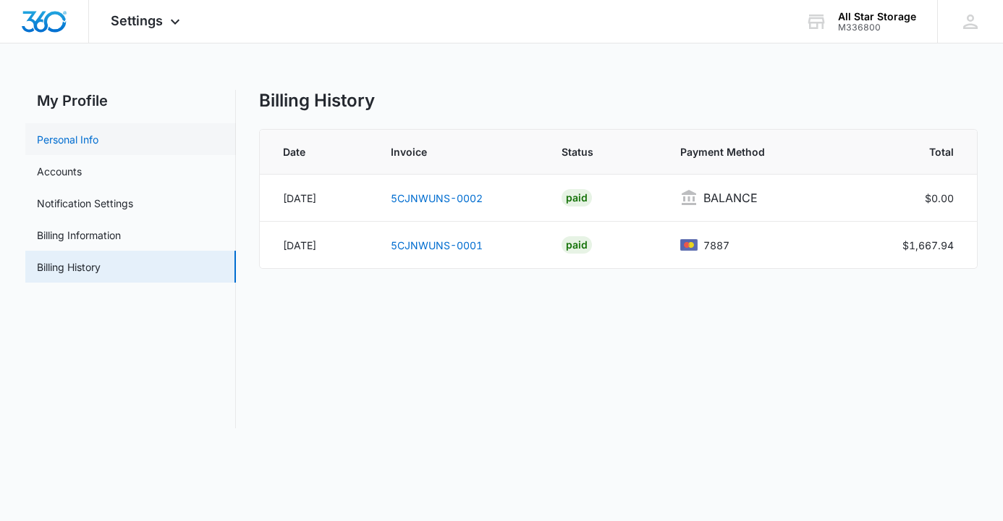  Describe the element at coordinates (593, 151) in the screenshot. I see `span: Status` at that location.